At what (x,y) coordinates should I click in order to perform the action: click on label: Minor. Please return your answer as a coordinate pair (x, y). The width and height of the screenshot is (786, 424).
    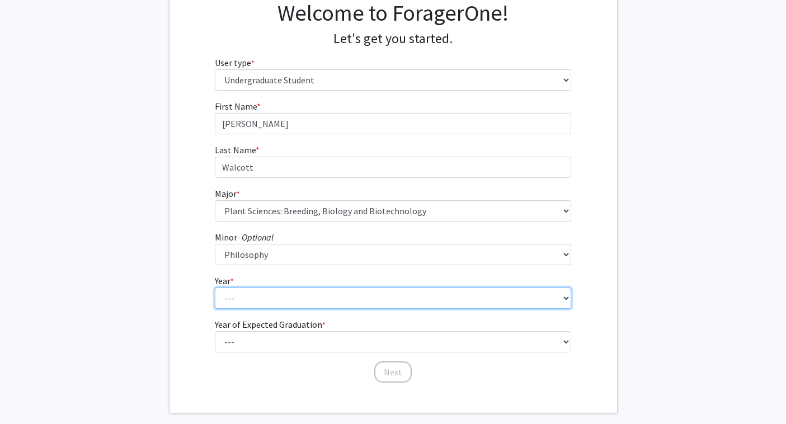
    Looking at the image, I should click on (244, 237).